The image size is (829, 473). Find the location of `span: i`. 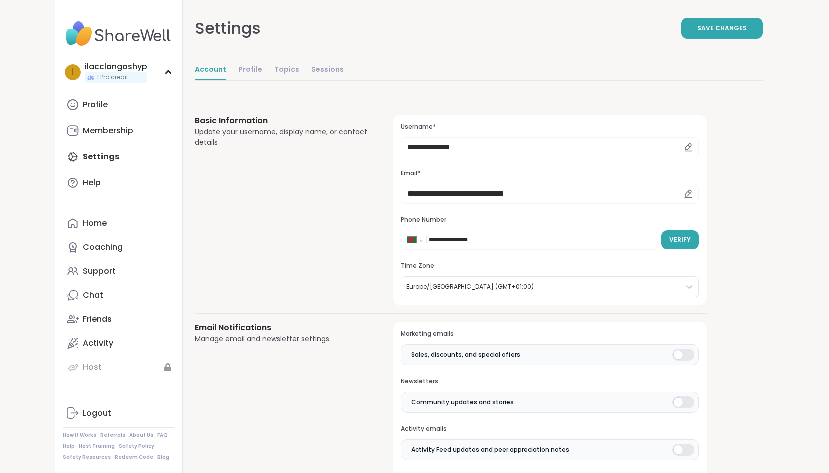

span: i is located at coordinates (73, 72).